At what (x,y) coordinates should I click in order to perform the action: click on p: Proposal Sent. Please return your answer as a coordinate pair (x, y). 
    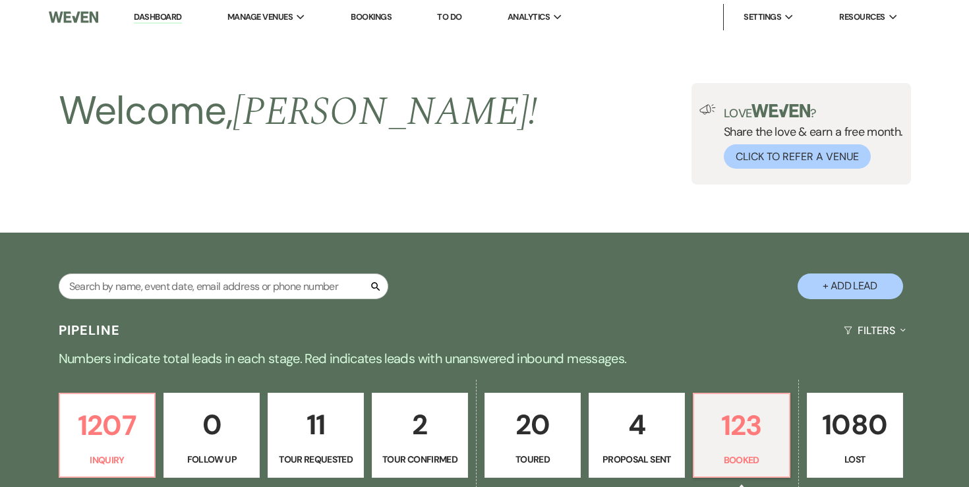
    Looking at the image, I should click on (637, 460).